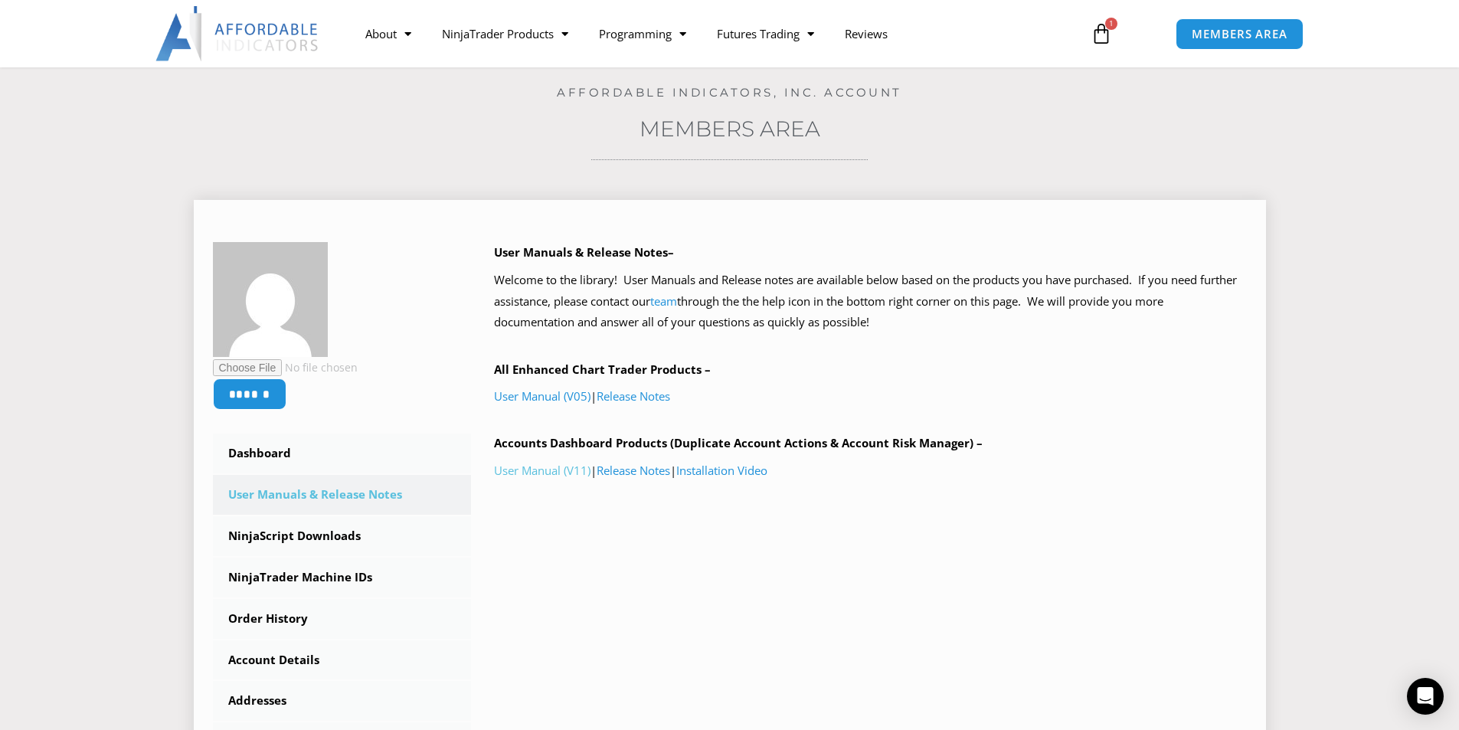 This screenshot has height=730, width=1459. I want to click on a: 1, so click(1102, 34).